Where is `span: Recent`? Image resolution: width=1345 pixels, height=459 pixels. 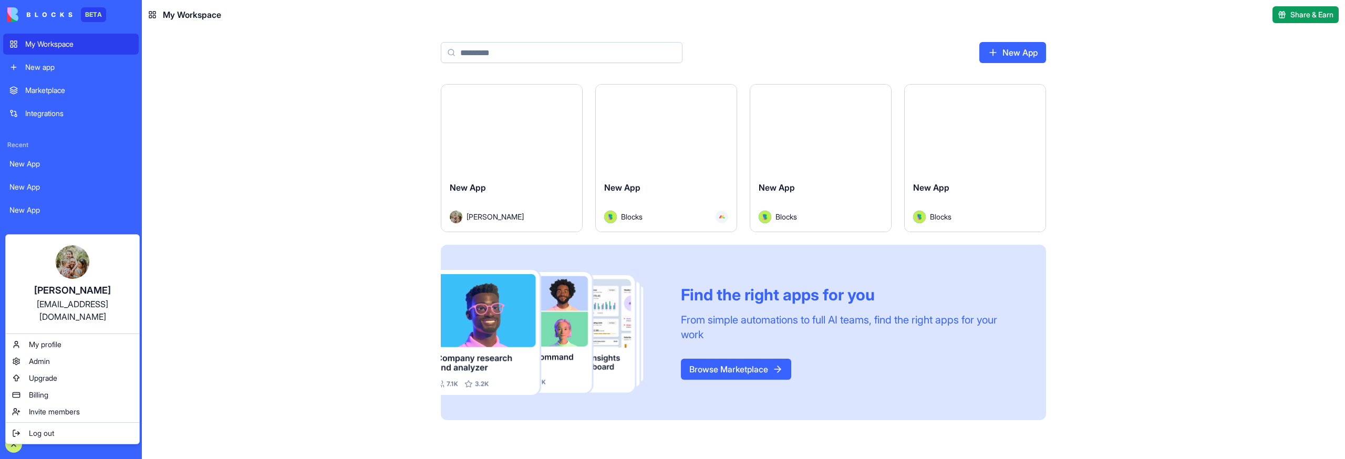
span: Recent is located at coordinates (71, 145).